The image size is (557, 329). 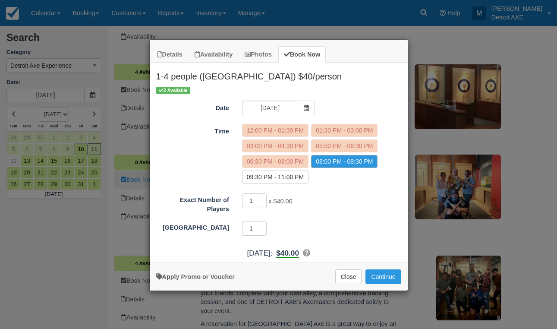 What do you see at coordinates (213, 54) in the screenshot?
I see `a: Availability` at bounding box center [213, 54].